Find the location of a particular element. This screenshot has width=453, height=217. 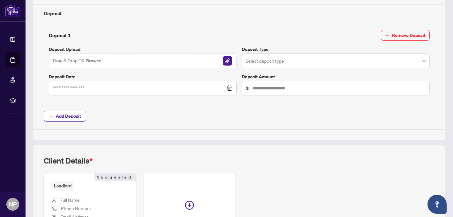

span: NP is located at coordinates (13, 205).